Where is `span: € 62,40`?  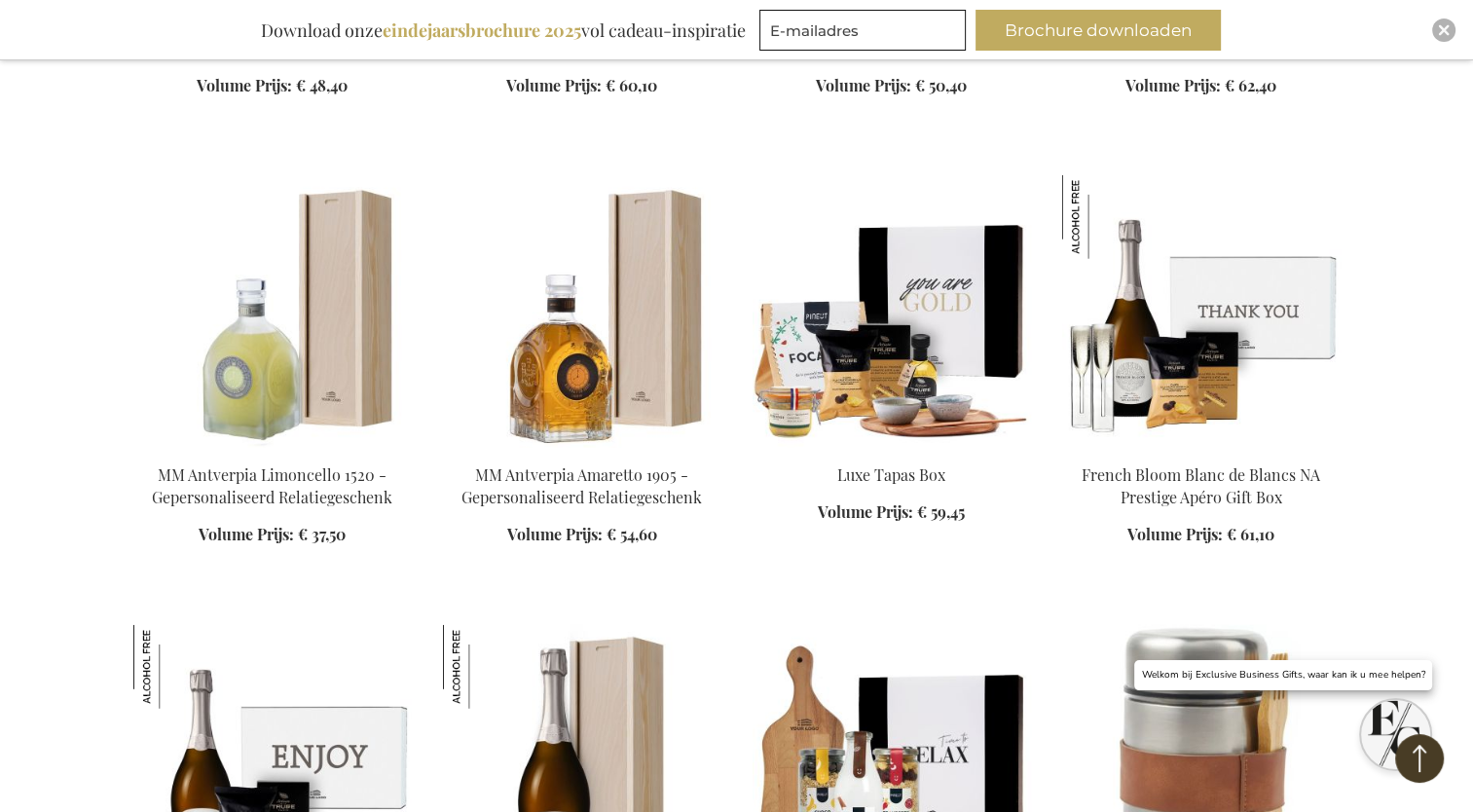
span: € 62,40 is located at coordinates (1250, 85).